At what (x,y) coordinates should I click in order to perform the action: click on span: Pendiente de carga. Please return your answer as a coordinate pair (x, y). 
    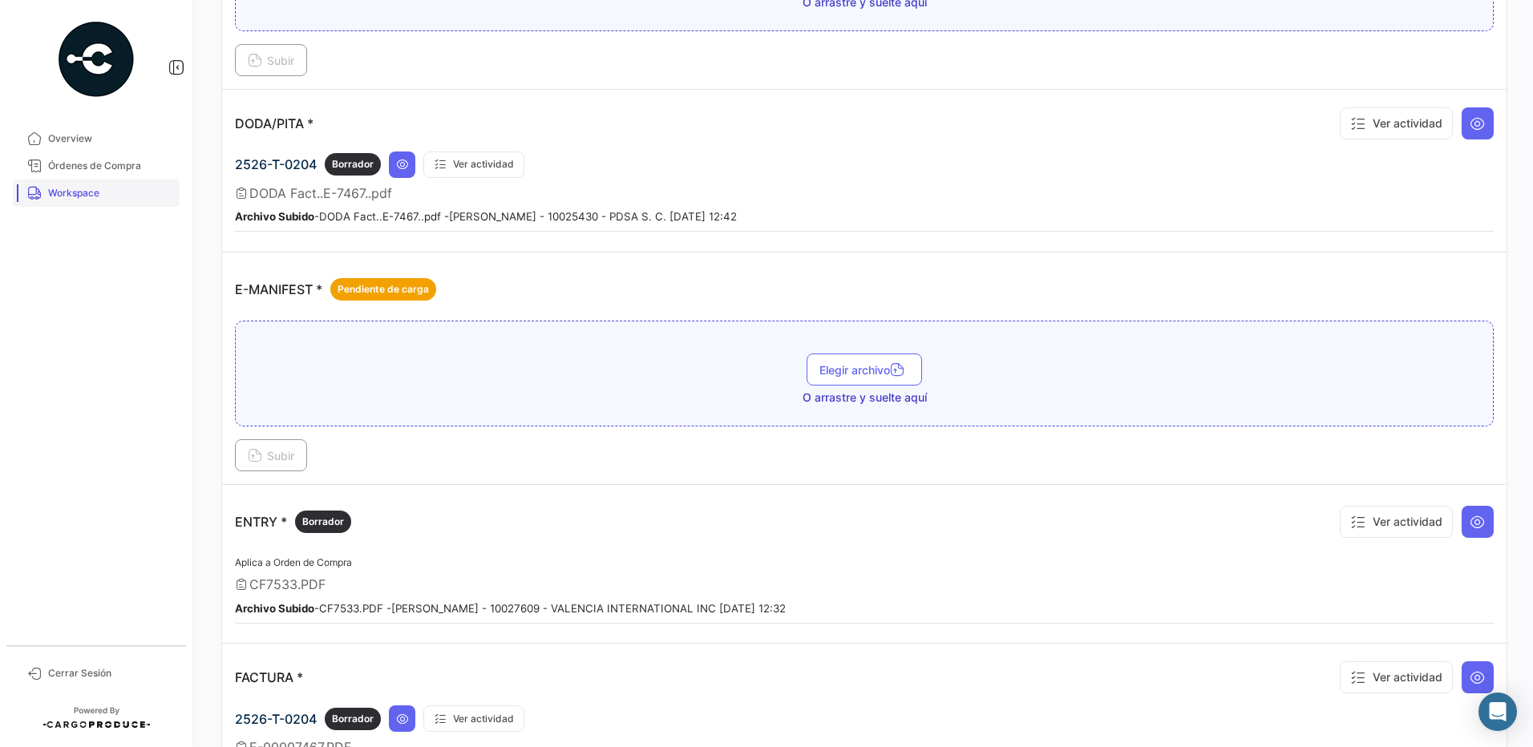
    Looking at the image, I should click on (383, 289).